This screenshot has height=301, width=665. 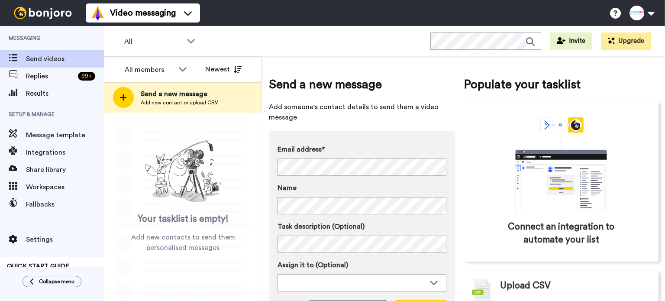 What do you see at coordinates (183, 219) in the screenshot?
I see `span: Your tasklist is empty!` at bounding box center [183, 219].